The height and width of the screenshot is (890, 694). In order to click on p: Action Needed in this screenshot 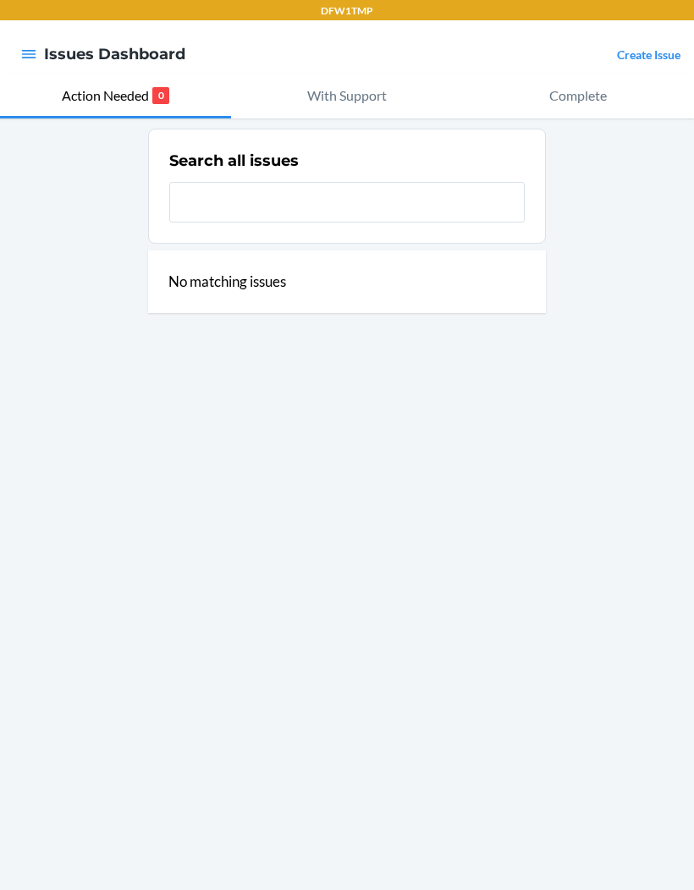, I will do `click(105, 96)`.